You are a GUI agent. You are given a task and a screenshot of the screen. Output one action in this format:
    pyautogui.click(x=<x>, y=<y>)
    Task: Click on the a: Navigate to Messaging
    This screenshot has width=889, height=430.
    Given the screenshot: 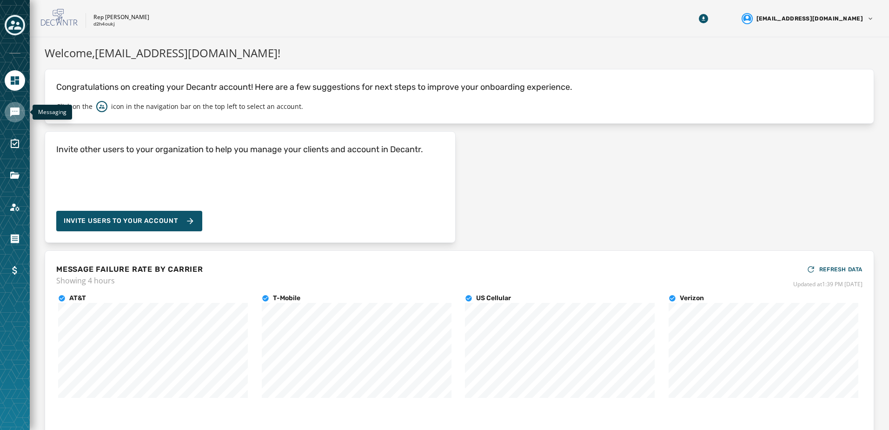 What is the action you would take?
    pyautogui.click(x=15, y=112)
    